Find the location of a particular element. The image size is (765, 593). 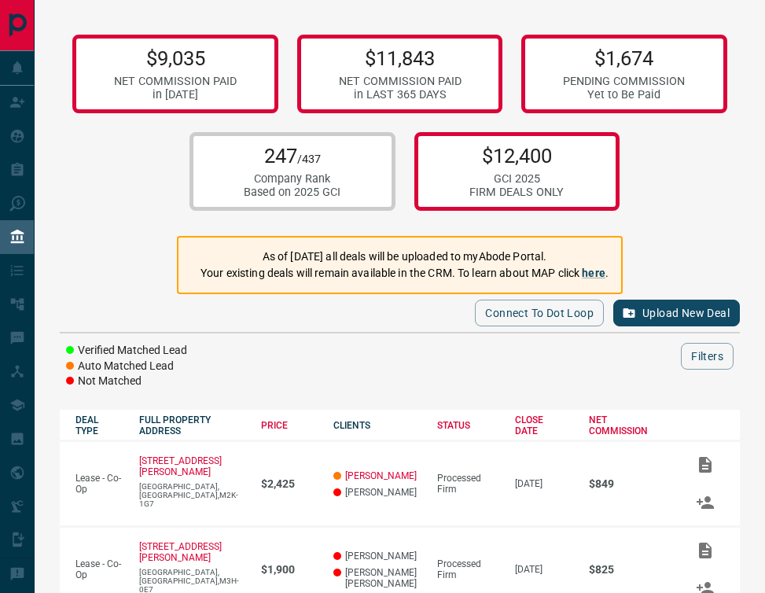

p: $1,900 is located at coordinates (289, 569).